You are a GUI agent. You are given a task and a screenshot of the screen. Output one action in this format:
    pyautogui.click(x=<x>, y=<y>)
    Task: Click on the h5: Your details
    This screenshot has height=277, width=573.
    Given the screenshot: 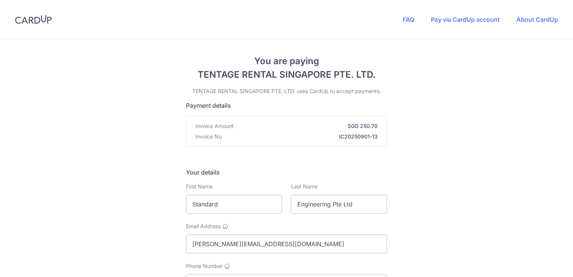 What is the action you would take?
    pyautogui.click(x=286, y=172)
    